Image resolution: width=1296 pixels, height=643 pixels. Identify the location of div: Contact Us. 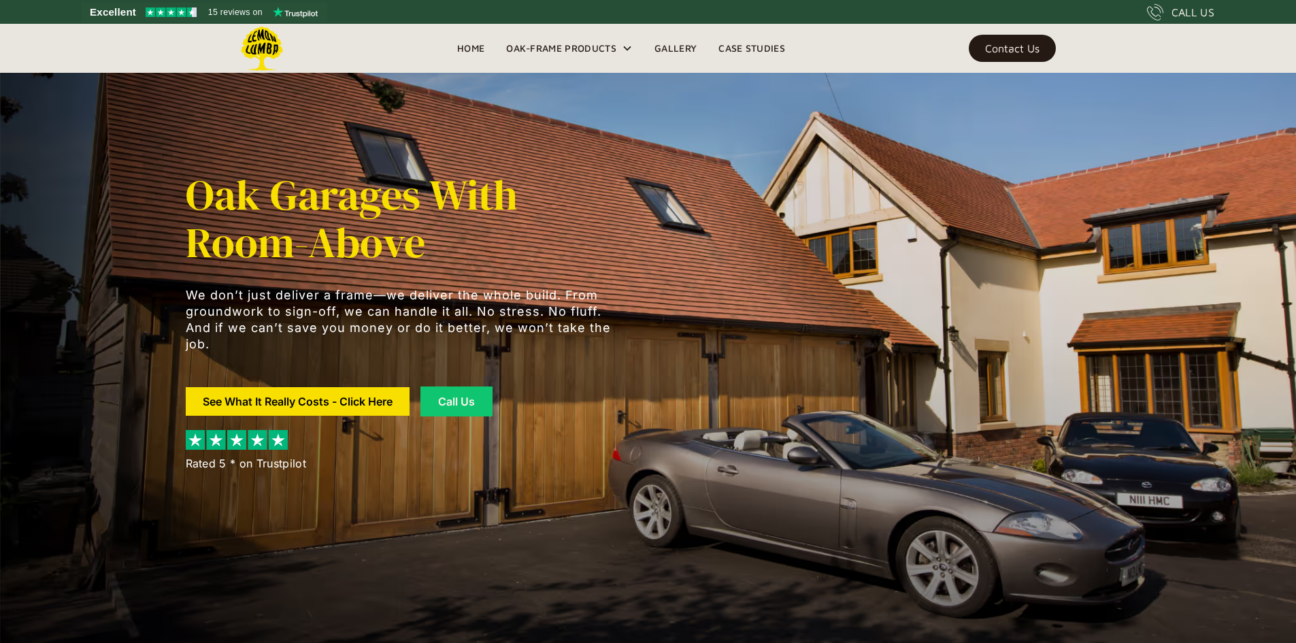
(1012, 48).